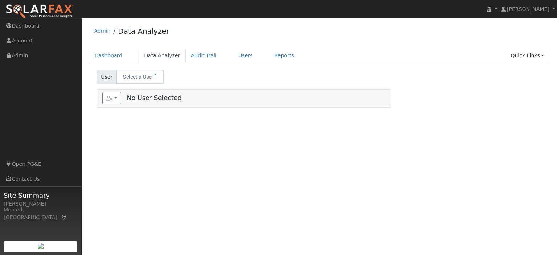 The height and width of the screenshot is (255, 557). Describe the element at coordinates (102, 31) in the screenshot. I see `a: Admin` at that location.